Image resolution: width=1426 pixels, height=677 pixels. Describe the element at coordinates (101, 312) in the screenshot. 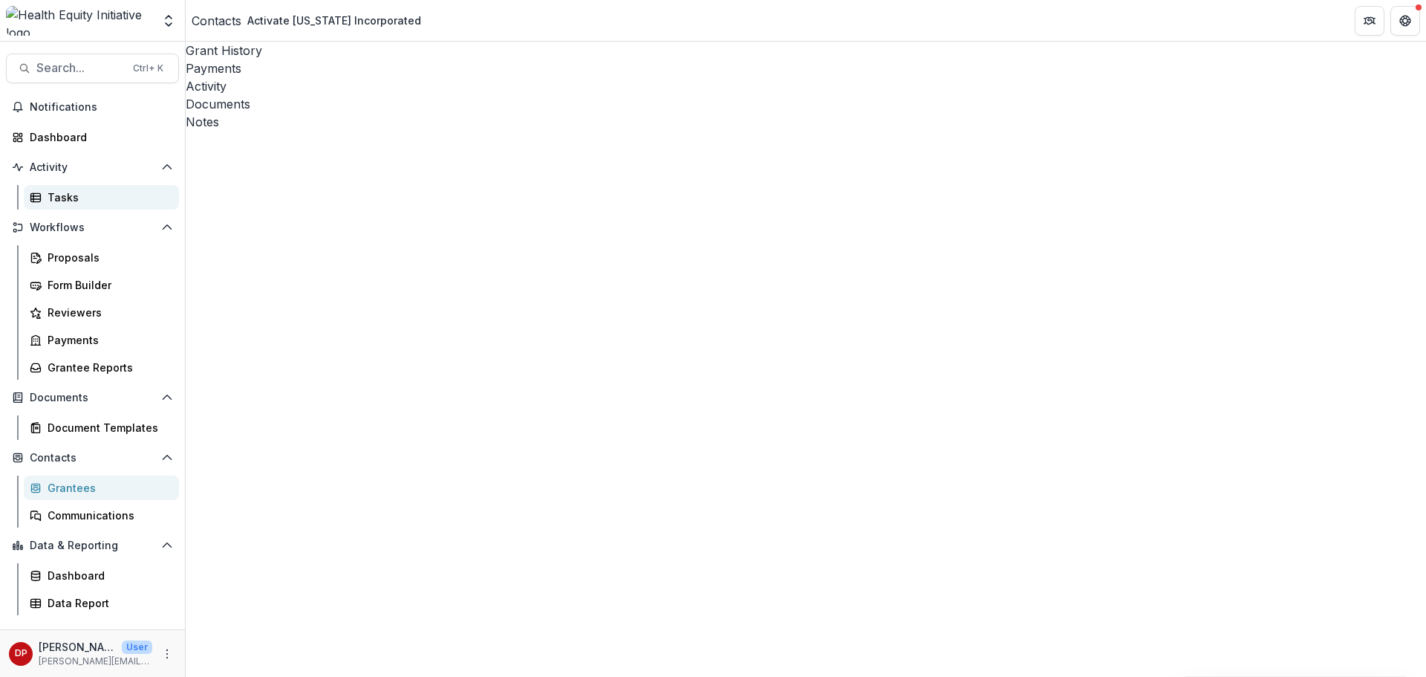

I see `a: Reviewers` at that location.